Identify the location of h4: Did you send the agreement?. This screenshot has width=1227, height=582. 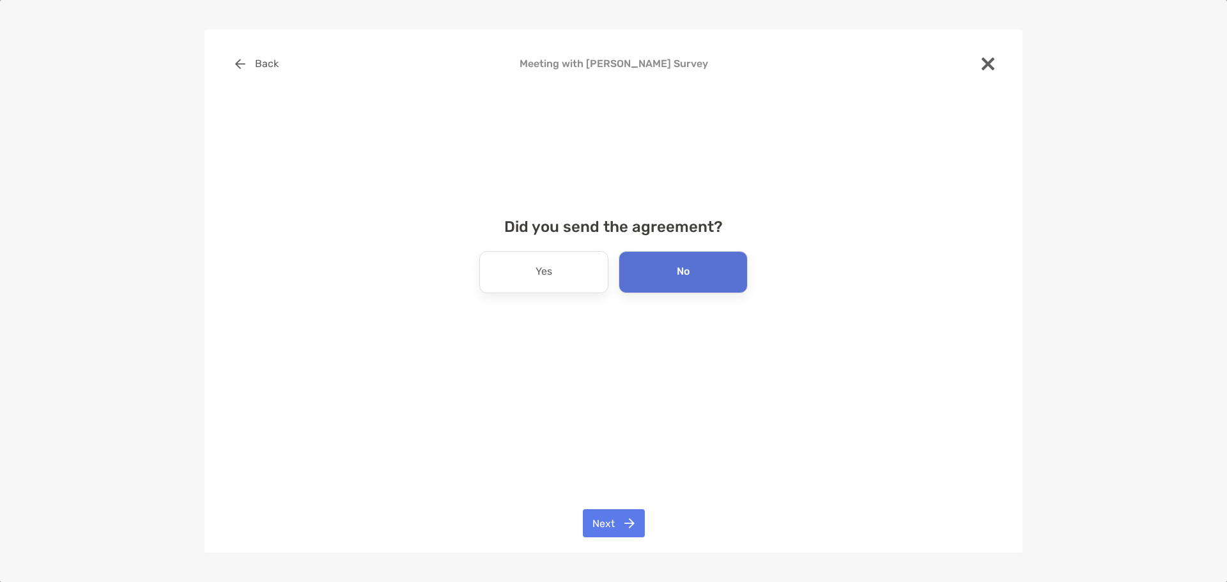
(614, 227).